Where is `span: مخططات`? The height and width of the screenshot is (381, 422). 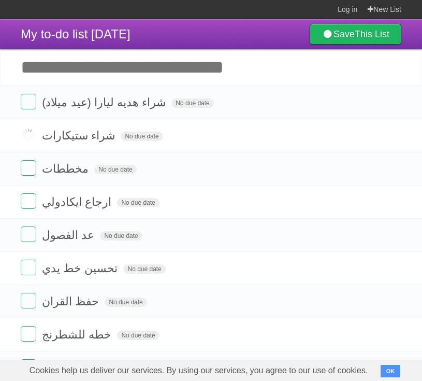 span: مخططات is located at coordinates (66, 168).